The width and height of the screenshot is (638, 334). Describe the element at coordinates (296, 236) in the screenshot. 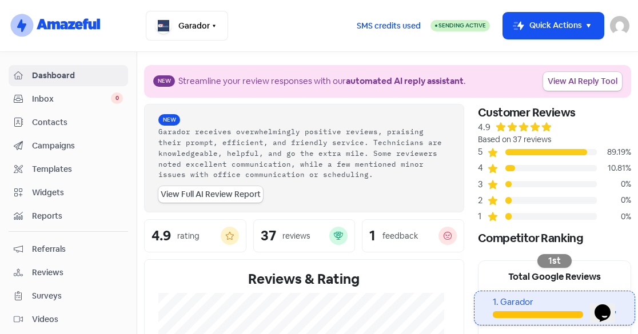

I see `div: reviews` at that location.